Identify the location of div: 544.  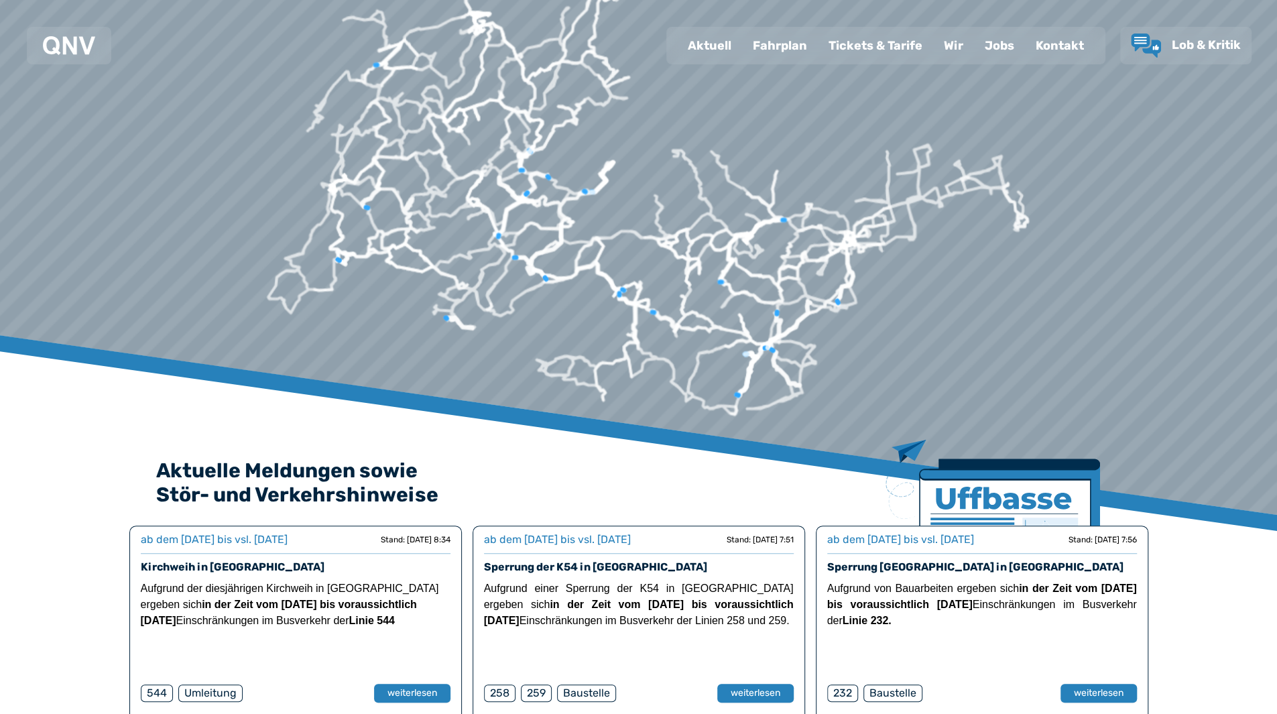
(157, 693).